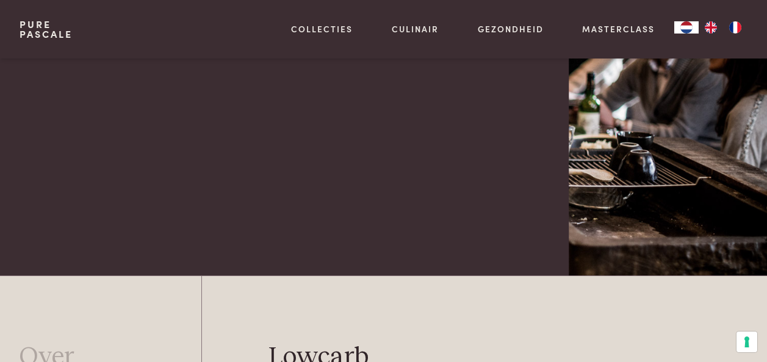  I want to click on a: EN, so click(711, 27).